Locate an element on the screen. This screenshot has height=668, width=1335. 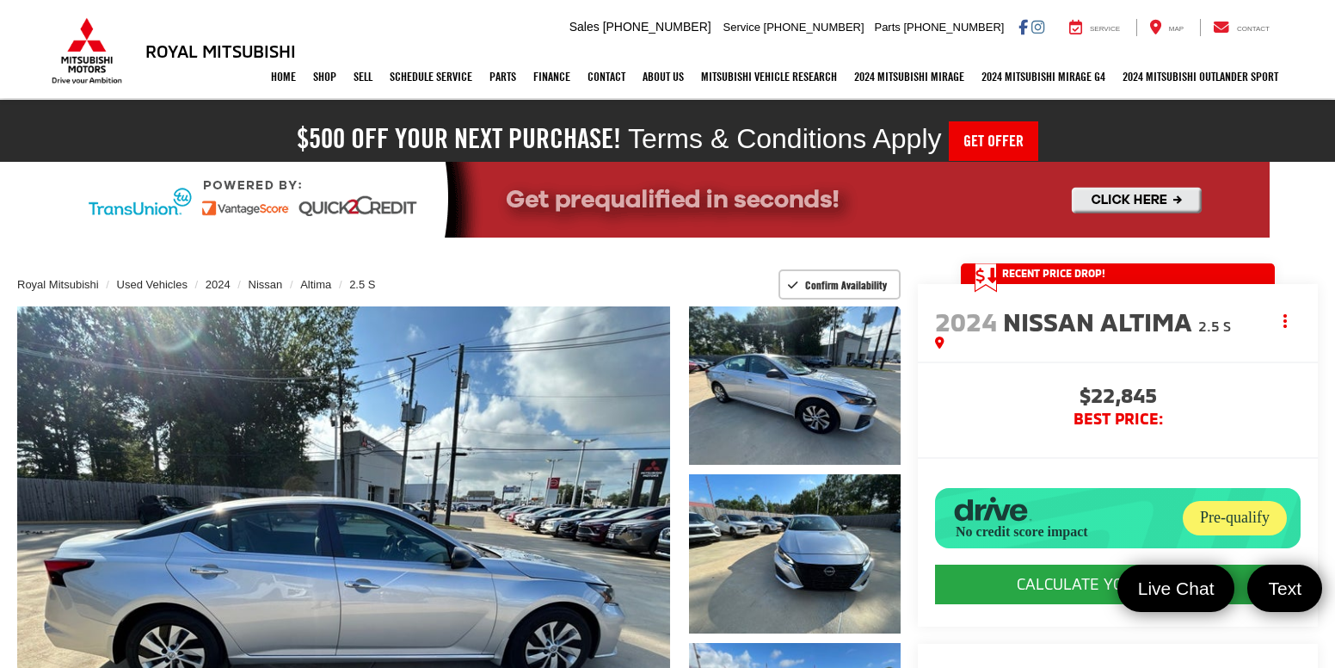
CALCULATE YOUR PAYMENT is located at coordinates (1117, 584).